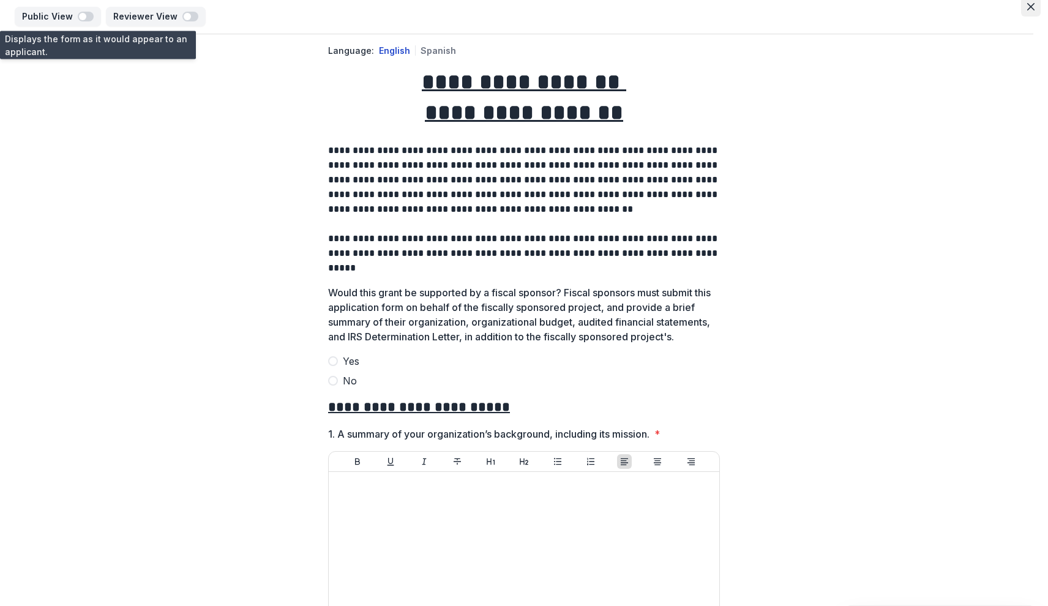 This screenshot has height=606, width=1048. I want to click on p: 1. A summary of your organization’s background, including its mission., so click(488, 434).